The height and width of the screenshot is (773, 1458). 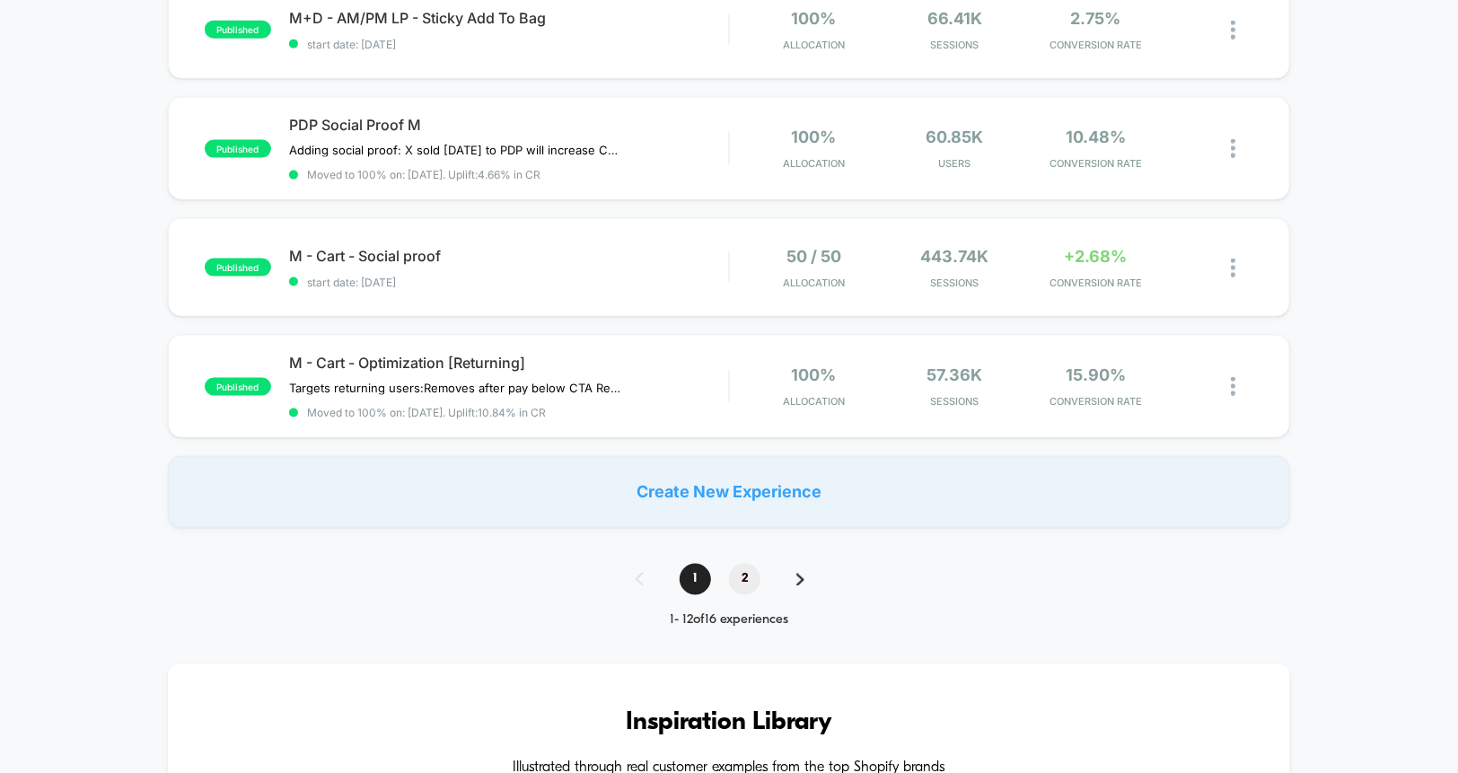 What do you see at coordinates (729, 492) in the screenshot?
I see `div: Create New Experience` at bounding box center [729, 492].